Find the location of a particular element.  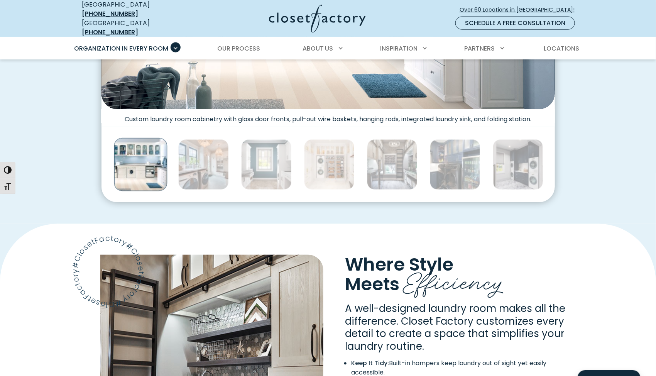

img: Laundry rom with beverage fridge in calm sea melamine is located at coordinates (455, 164).